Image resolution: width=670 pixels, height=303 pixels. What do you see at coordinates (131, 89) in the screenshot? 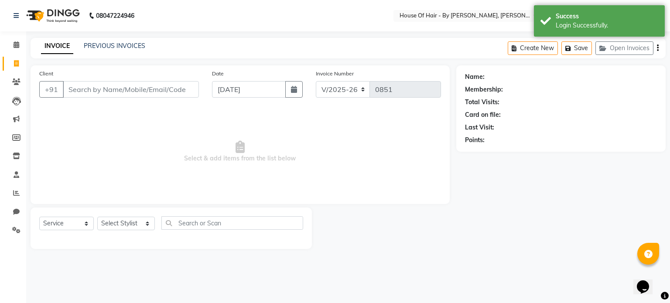
I see `input: Search by Name/Mobile/Email/Code` at bounding box center [131, 89].